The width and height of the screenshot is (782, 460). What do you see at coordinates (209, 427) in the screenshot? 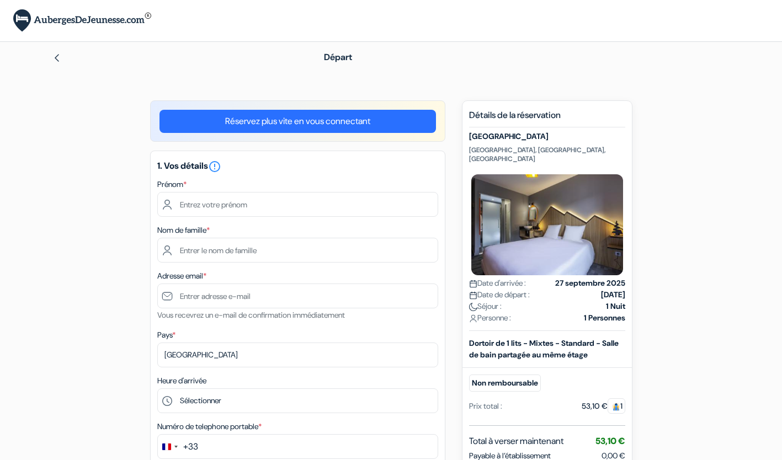
I see `label: Numéro de telephone portable` at bounding box center [209, 427].